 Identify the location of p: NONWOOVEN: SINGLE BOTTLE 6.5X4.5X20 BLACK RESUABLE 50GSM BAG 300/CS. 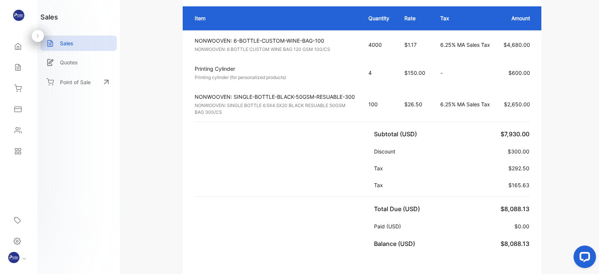
(275, 109).